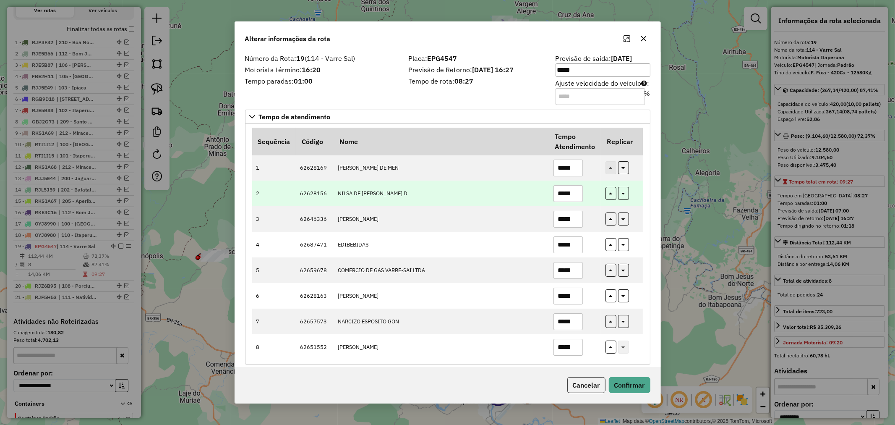  Describe the element at coordinates (441, 321) in the screenshot. I see `td: NARCIZO ESPOSITO GON` at that location.